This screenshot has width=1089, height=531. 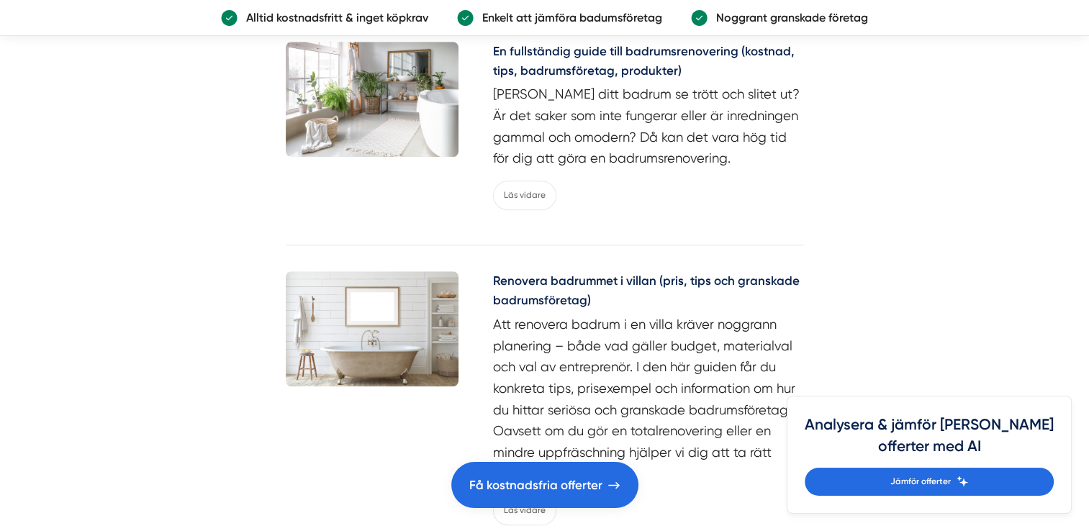 What do you see at coordinates (372, 329) in the screenshot?
I see `img: Renovera badrummet i villan (pris, tips och granskade badrumsföretag)` at bounding box center [372, 329].